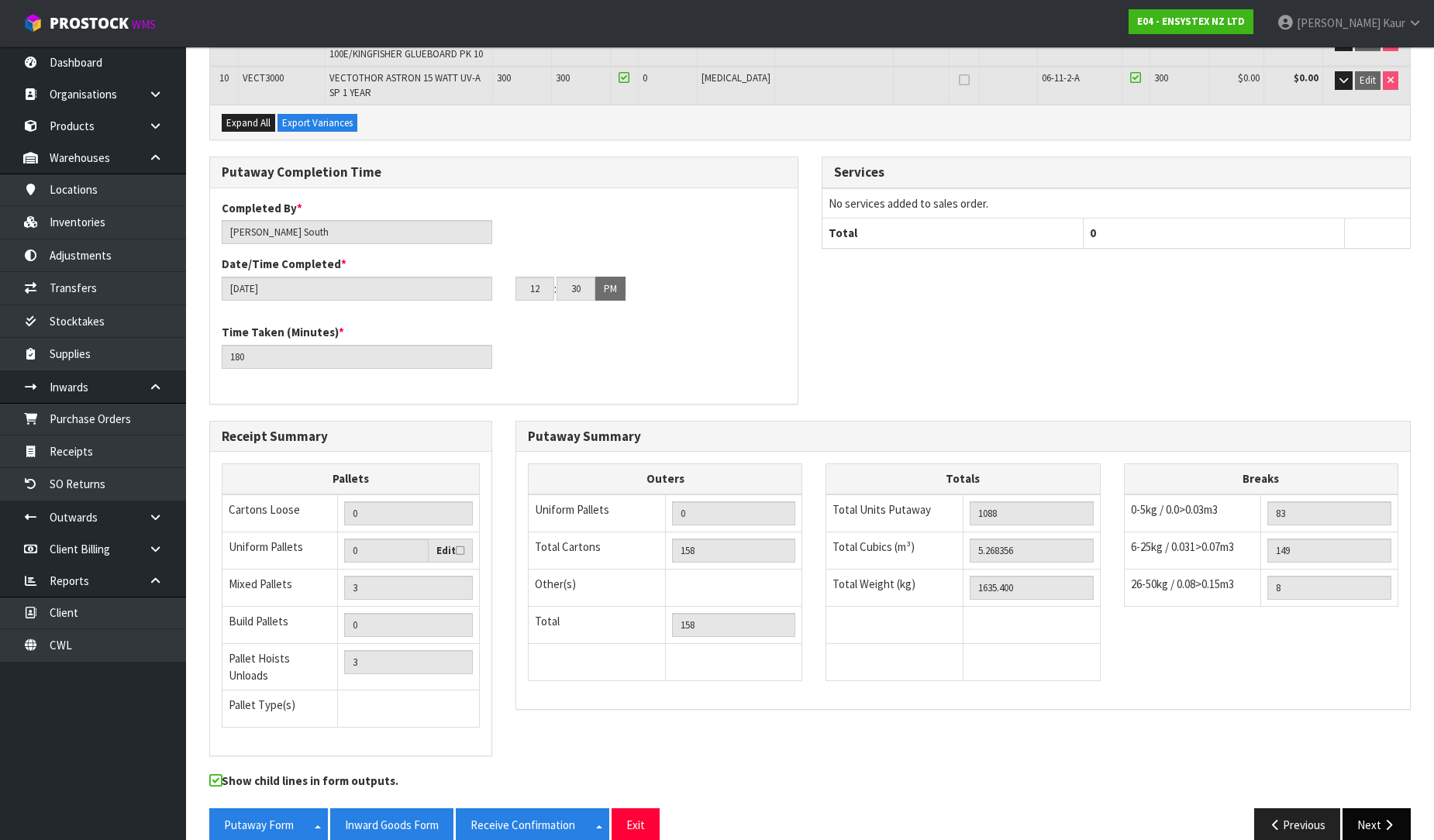 This screenshot has width=1434, height=840. What do you see at coordinates (386, 550) in the screenshot?
I see `input: Uniform Pallets` at bounding box center [386, 550].